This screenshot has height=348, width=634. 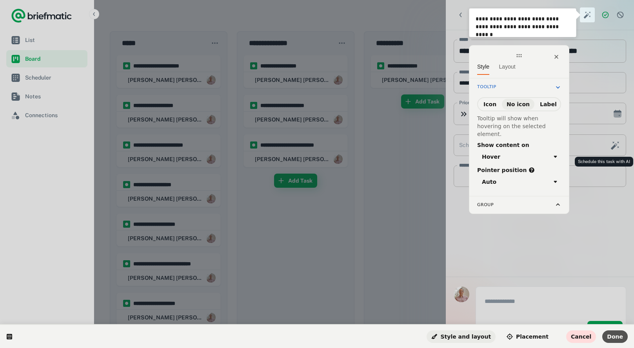 I want to click on span: Label, so click(x=548, y=104).